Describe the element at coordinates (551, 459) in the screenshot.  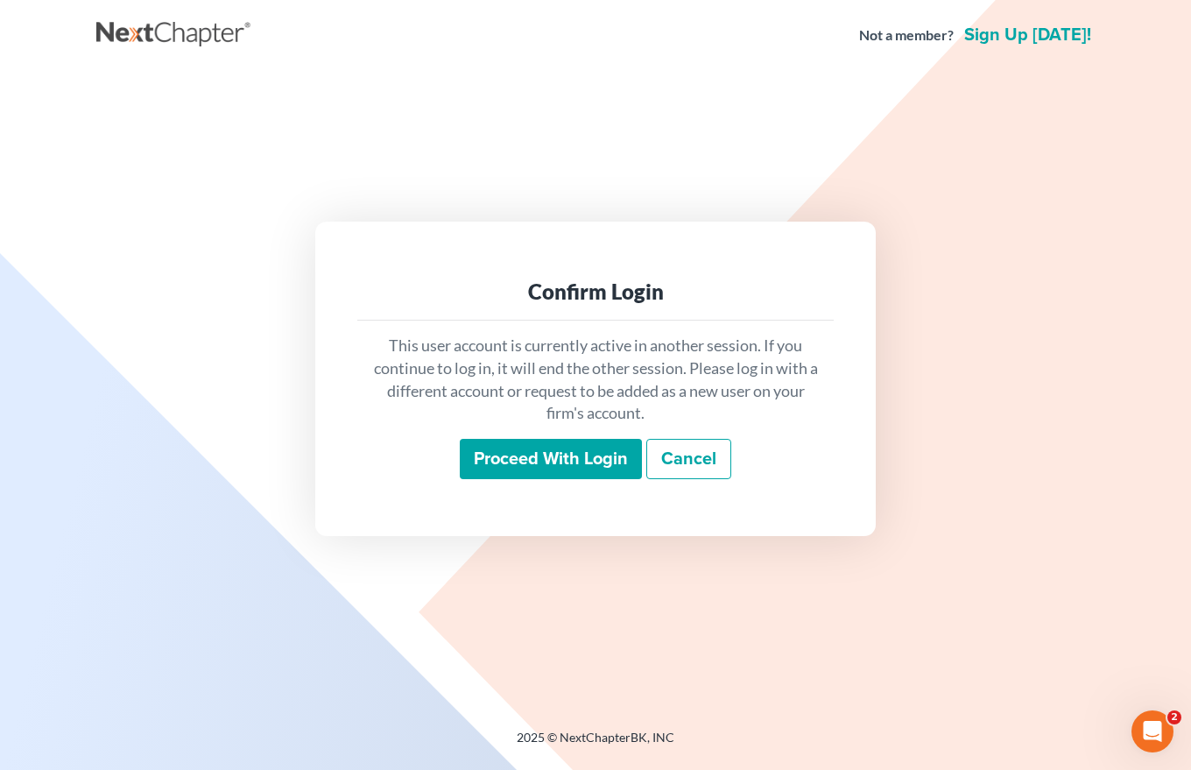
I see `input: Proceed with login` at that location.